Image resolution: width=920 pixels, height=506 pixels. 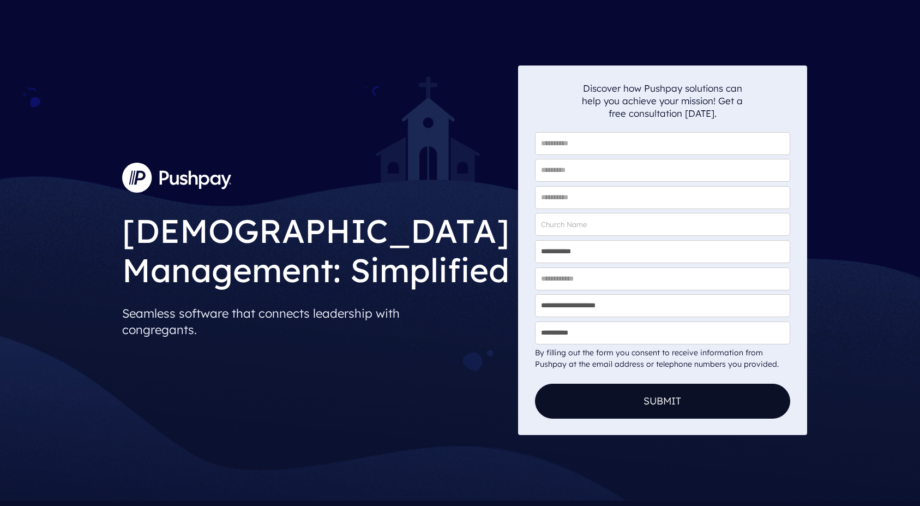 I want to click on button: Submit, so click(x=663, y=401).